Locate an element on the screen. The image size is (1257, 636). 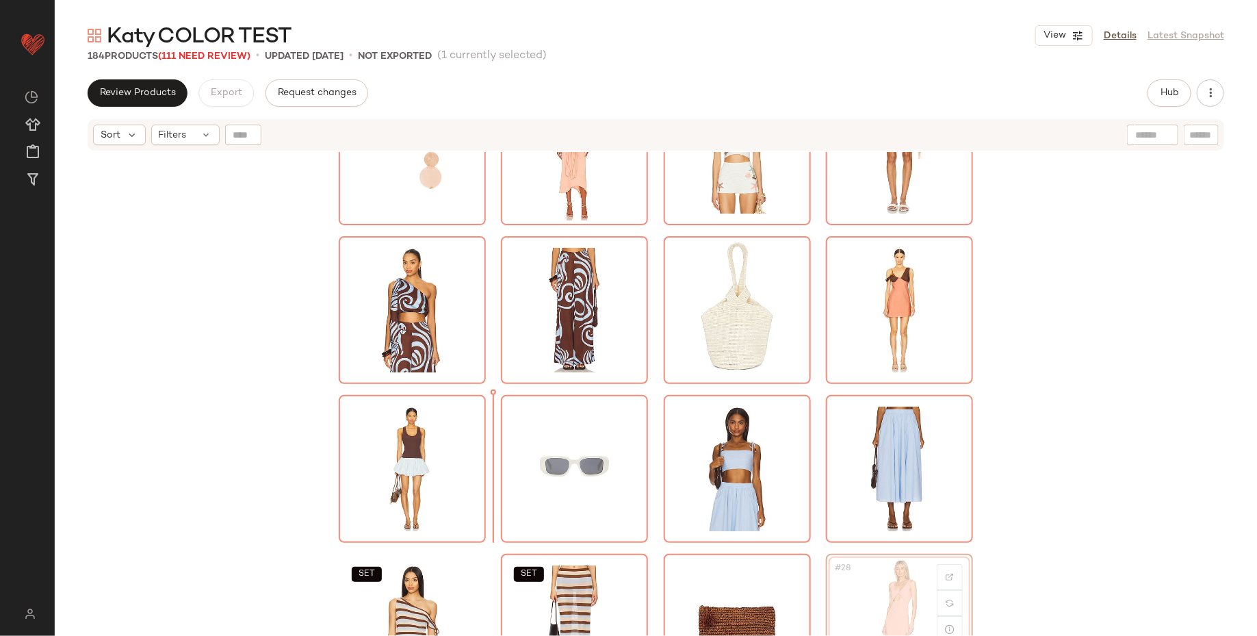
img: PRAD-MG9_V1.jpg is located at coordinates (574, 469).